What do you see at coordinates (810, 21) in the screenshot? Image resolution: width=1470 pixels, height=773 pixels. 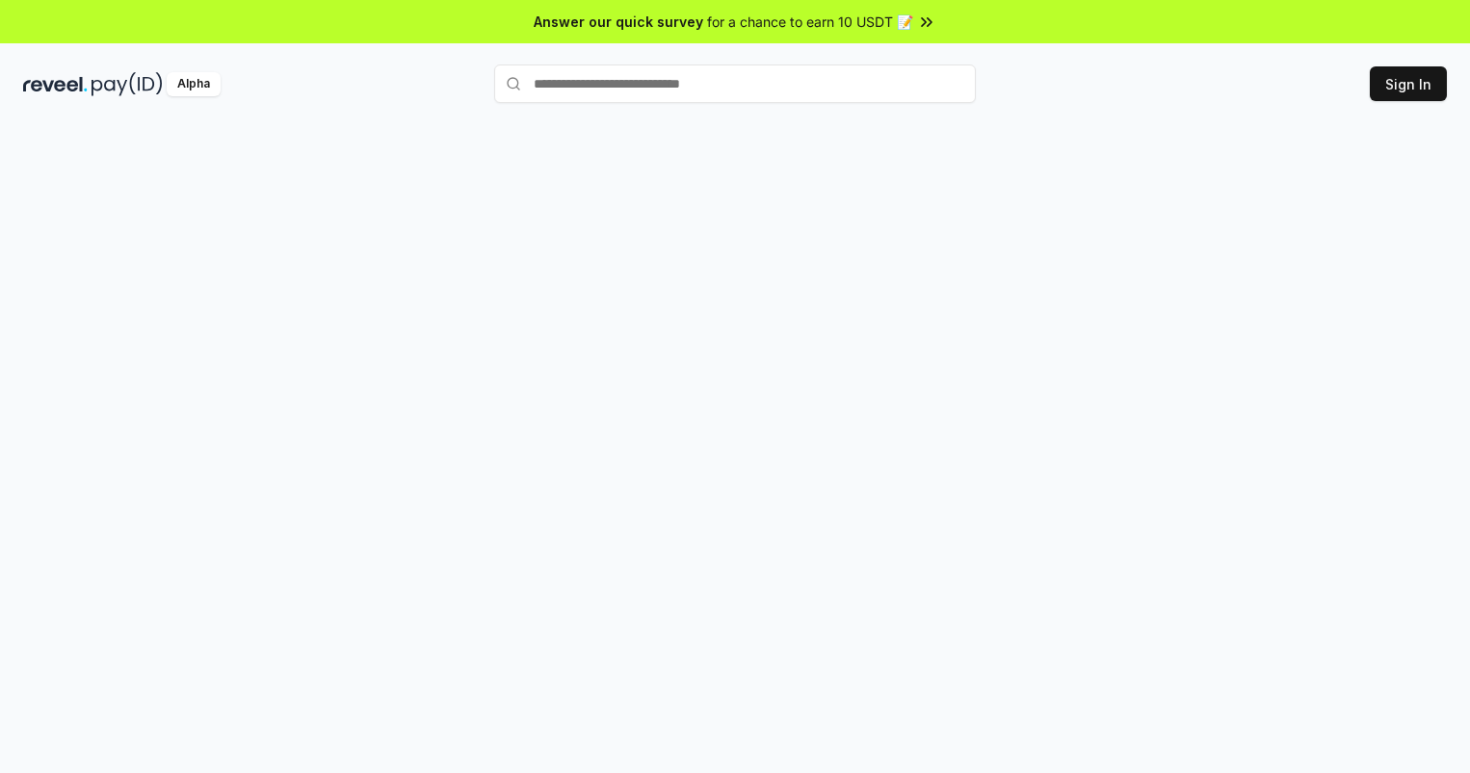 I see `span: for a chance to earn 10 USDT 📝` at bounding box center [810, 21].